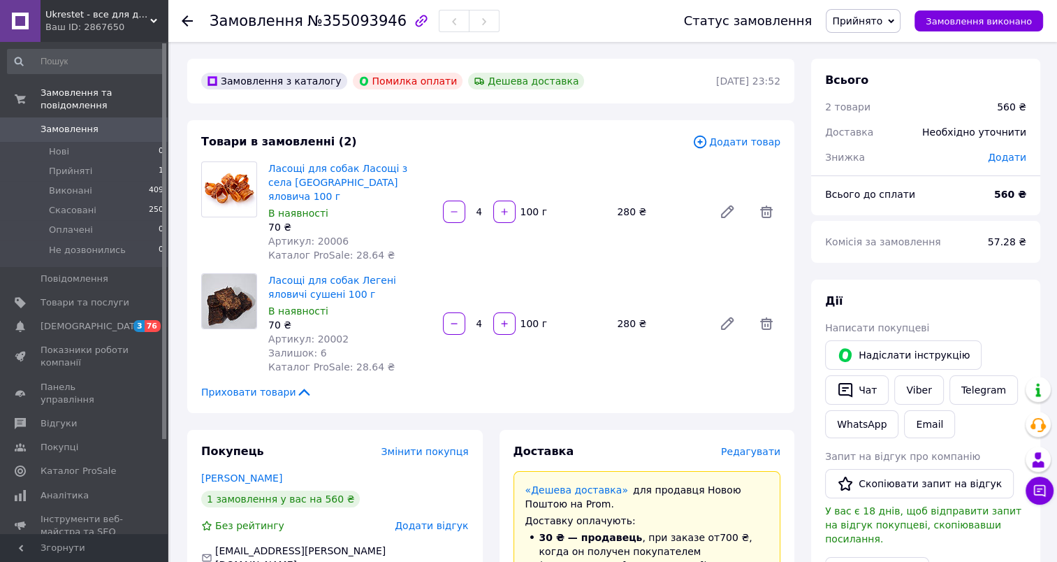  Describe the element at coordinates (85, 525) in the screenshot. I see `span: Інструменти веб-майстра та SEO` at that location.